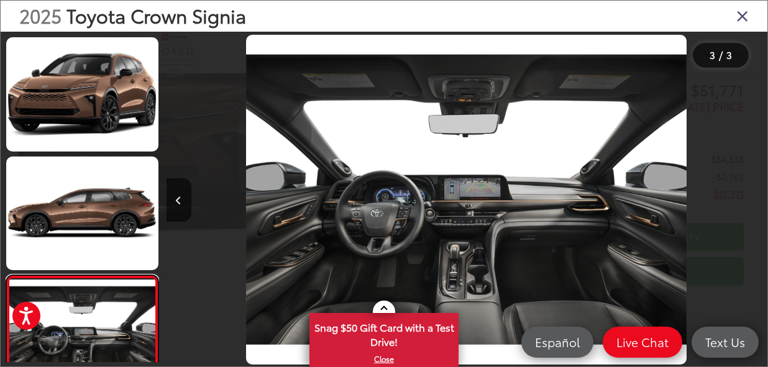 This screenshot has width=768, height=367. Describe the element at coordinates (742, 16) in the screenshot. I see `i: Close gallery` at that location.